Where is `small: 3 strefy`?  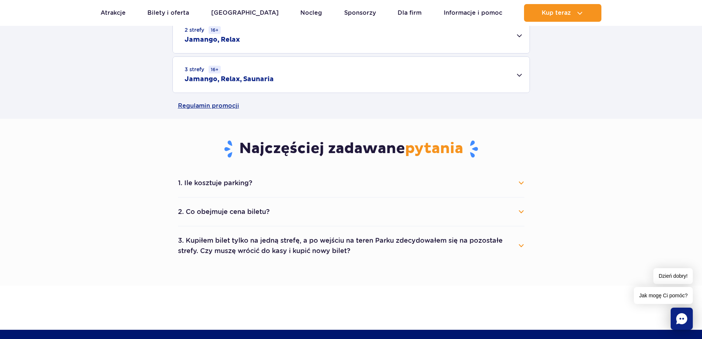
small: 3 strefy is located at coordinates (203, 69).